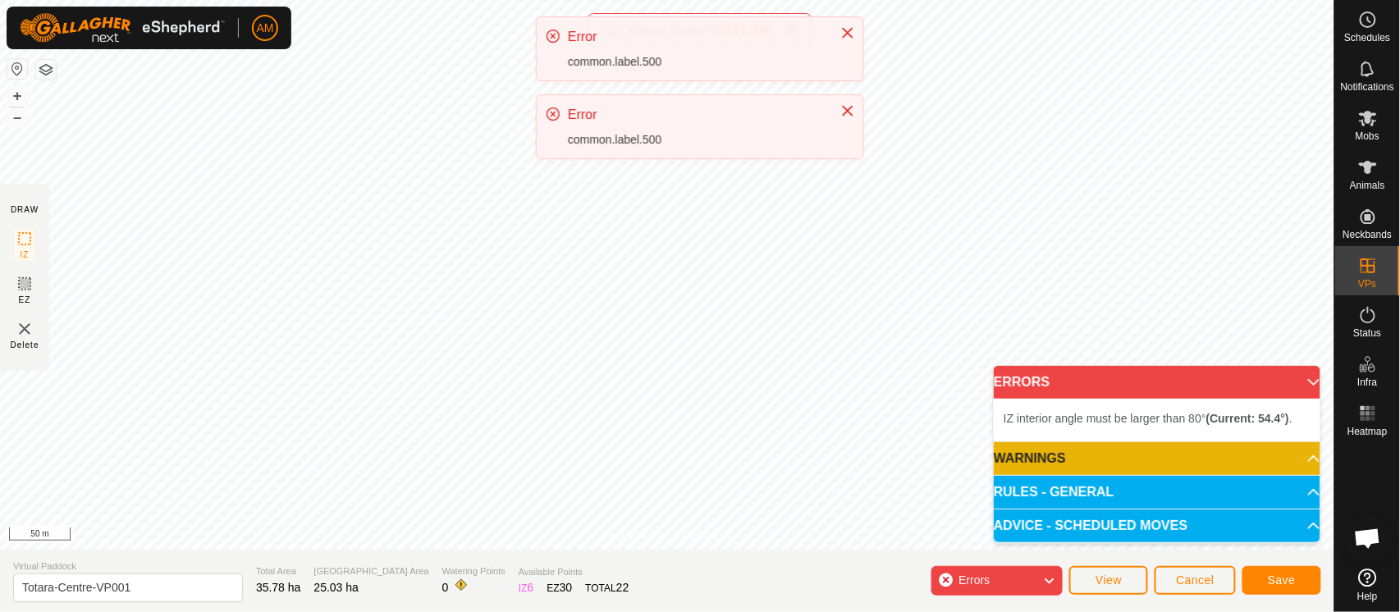 This screenshot has height=612, width=1400. I want to click on span: ADVICE - SCHEDULED MOVES, so click(1091, 526).